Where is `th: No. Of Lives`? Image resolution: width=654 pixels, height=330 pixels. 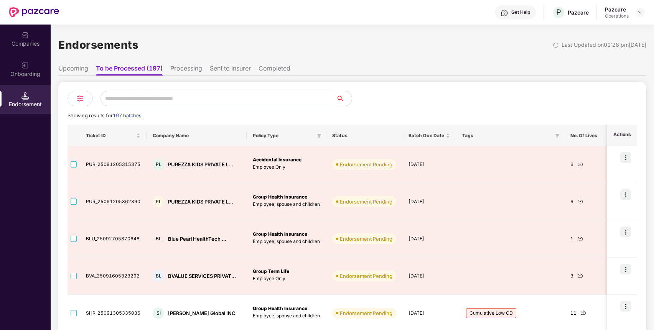 th: No. Of Lives is located at coordinates (584, 136).